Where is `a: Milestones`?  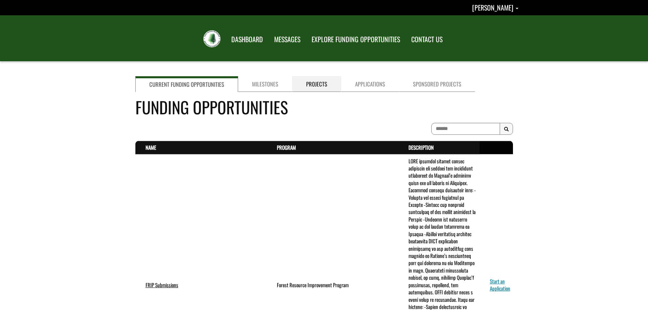 a: Milestones is located at coordinates (265, 84).